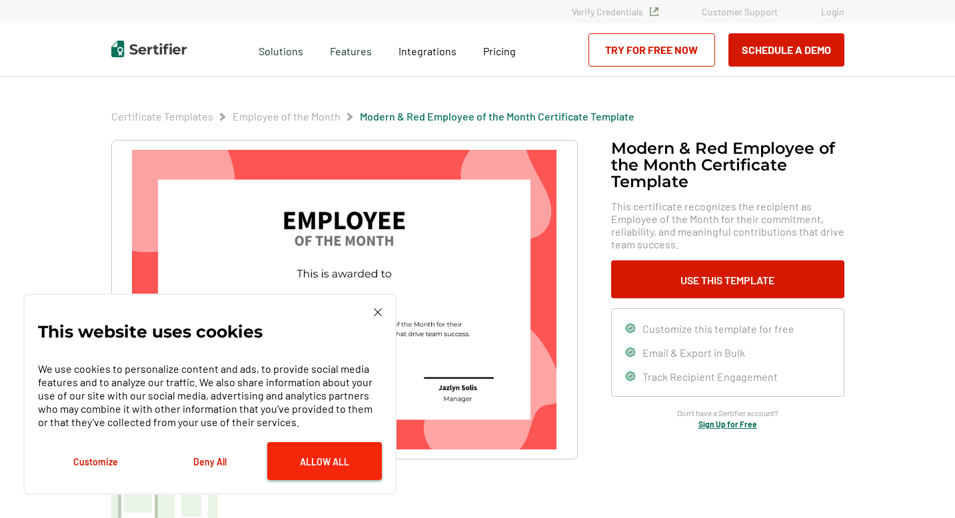  Describe the element at coordinates (162, 117) in the screenshot. I see `span: Certificate Templates` at that location.